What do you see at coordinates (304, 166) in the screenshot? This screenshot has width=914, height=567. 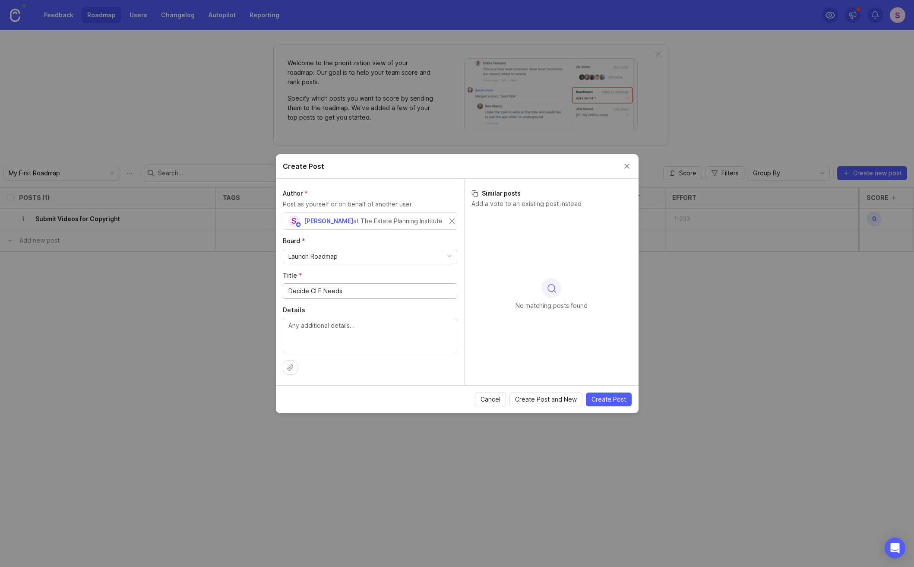 I see `h2: Create Post` at bounding box center [304, 166].